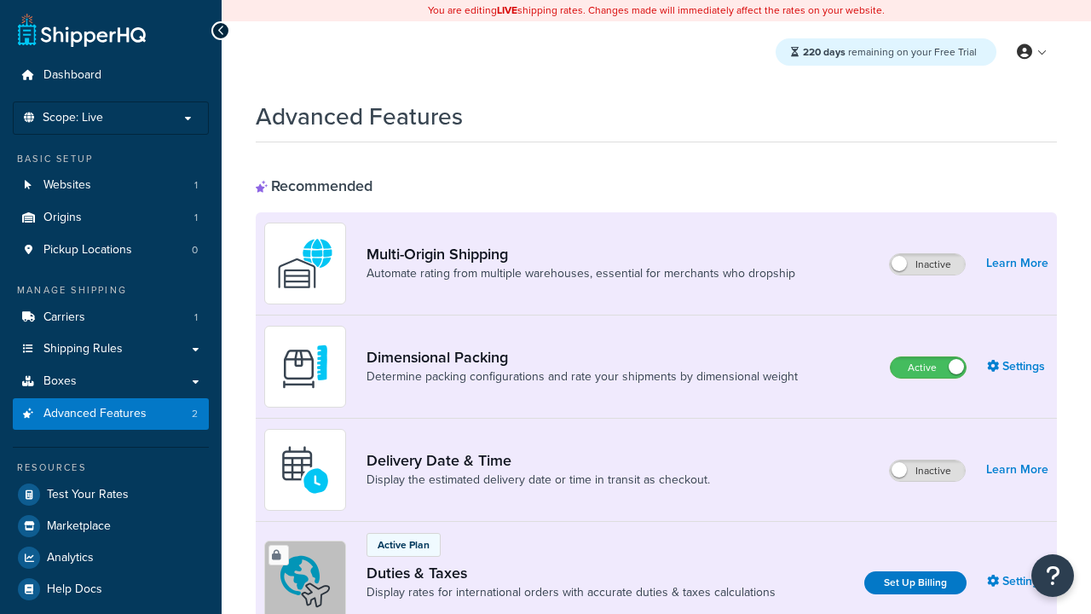 The width and height of the screenshot is (1091, 614). Describe the element at coordinates (62, 217) in the screenshot. I see `span: Origins` at that location.